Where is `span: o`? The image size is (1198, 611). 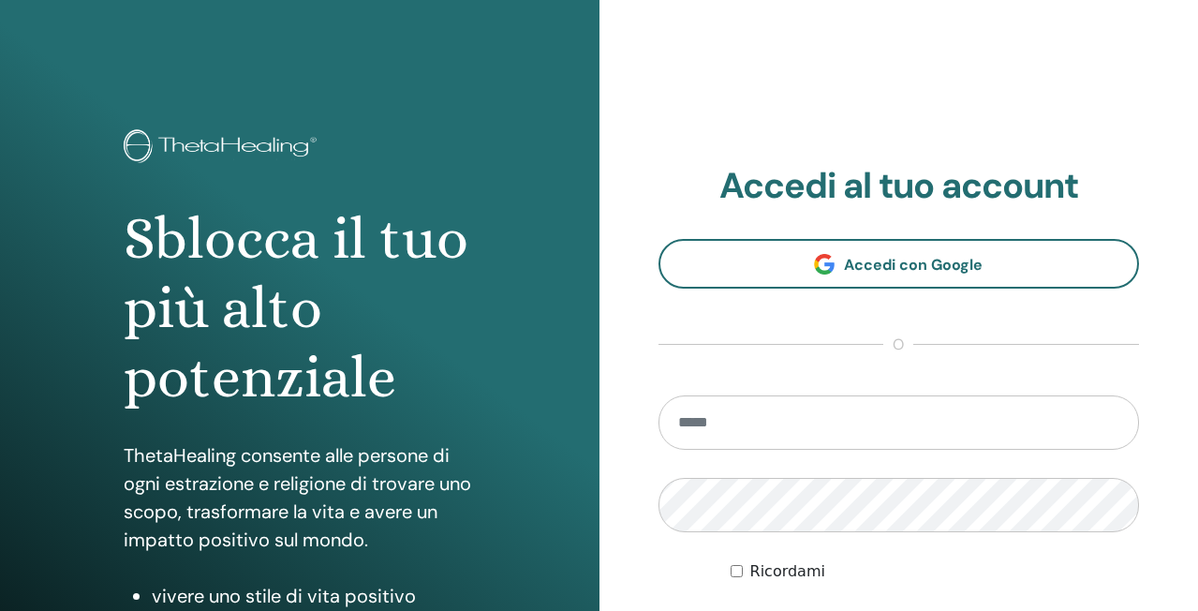
span: o is located at coordinates (898, 345).